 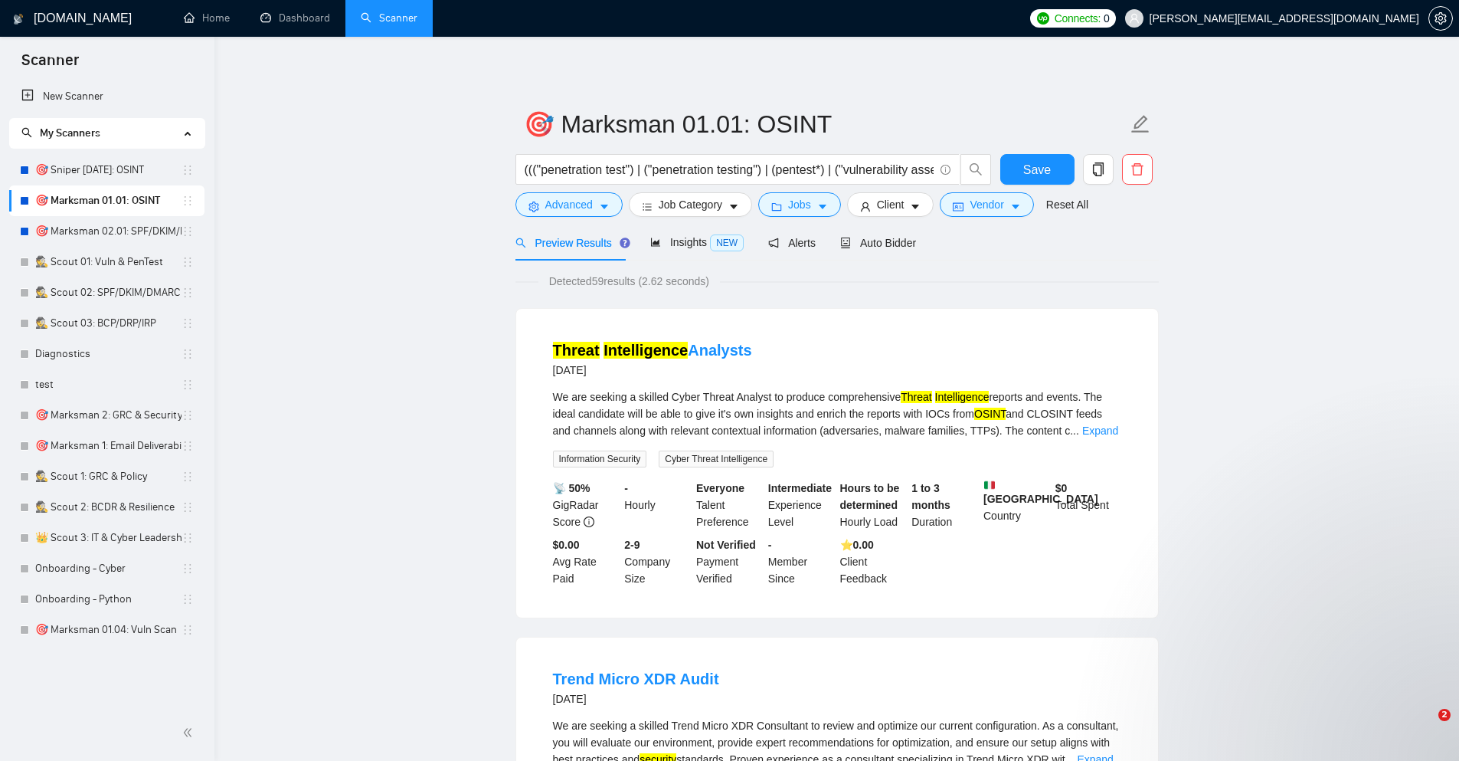 What do you see at coordinates (108, 231) in the screenshot?
I see `a: 🎯 Marksman 02.01: SPF/DKIM/DMARC` at bounding box center [108, 231].